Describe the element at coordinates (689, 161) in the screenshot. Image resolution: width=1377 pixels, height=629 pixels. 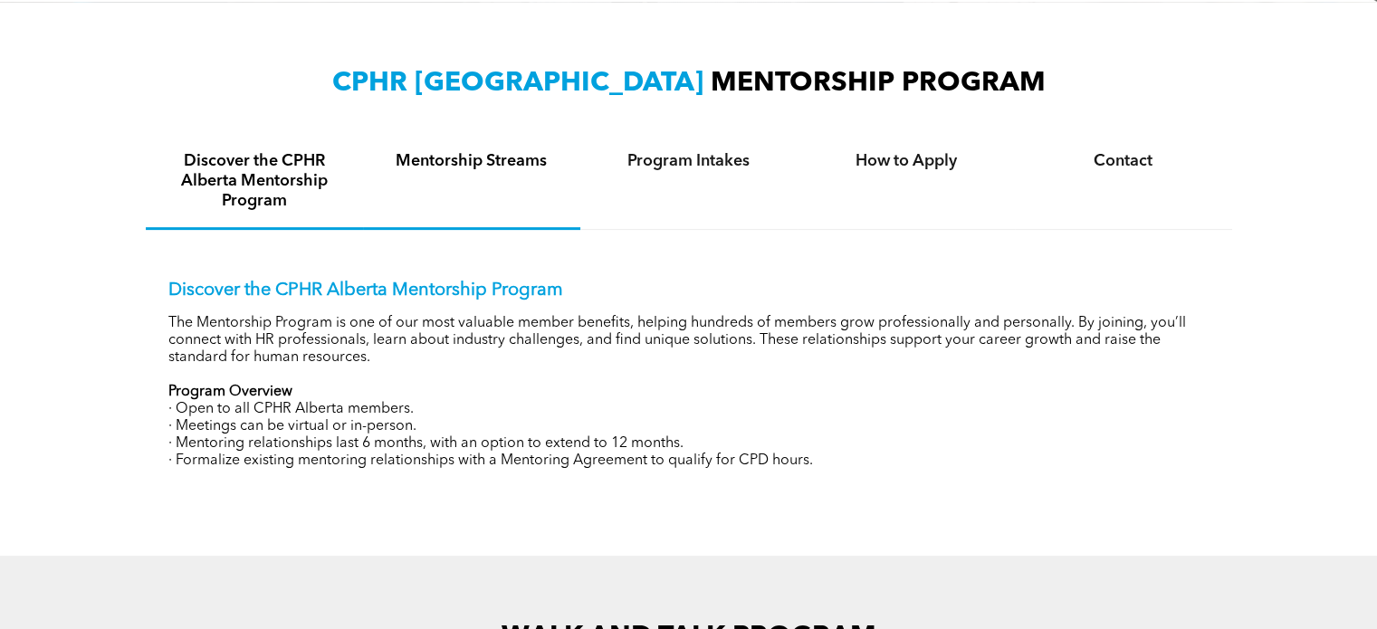
I see `h4: Program Intakes` at that location.